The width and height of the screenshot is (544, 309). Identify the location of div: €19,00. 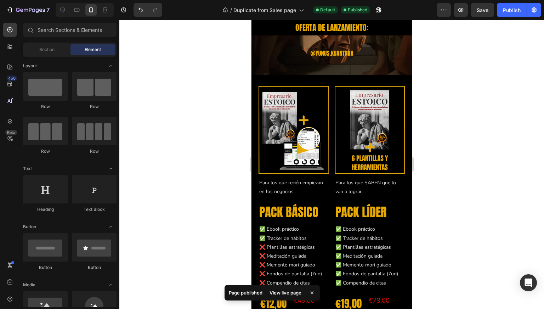
(97, 284).